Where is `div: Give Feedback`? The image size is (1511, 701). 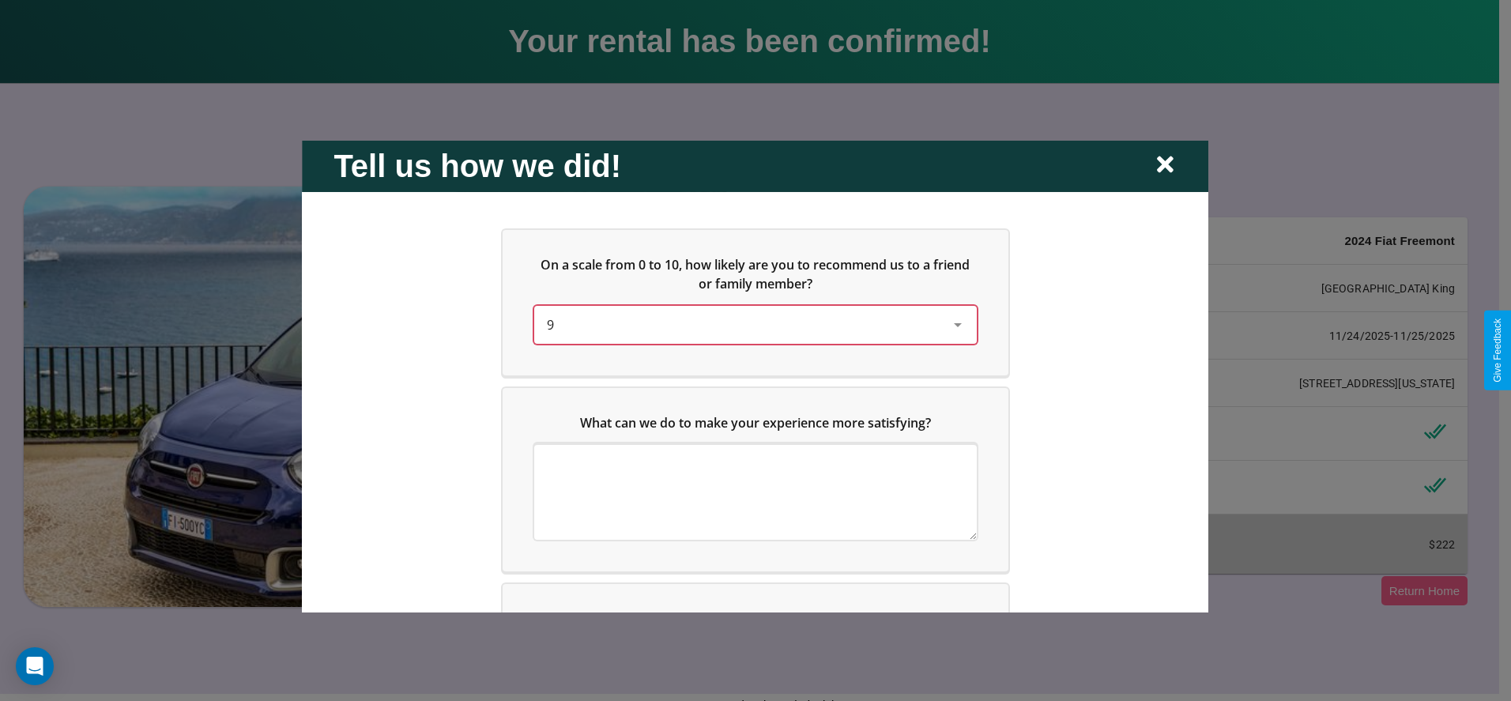 div: Give Feedback is located at coordinates (1498, 350).